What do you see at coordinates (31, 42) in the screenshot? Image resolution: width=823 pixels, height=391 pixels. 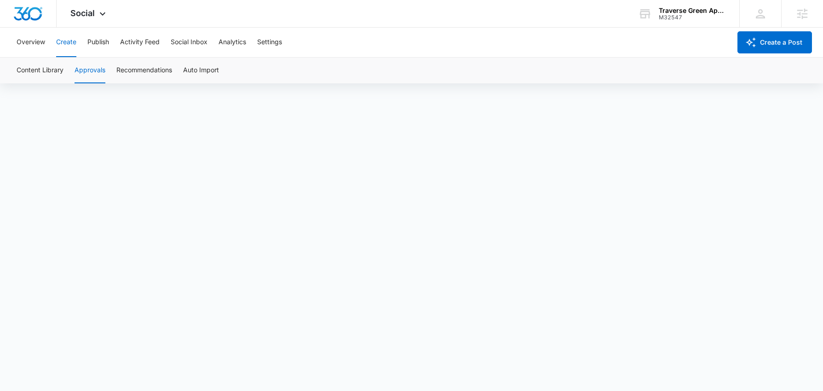 I see `button: Overview` at bounding box center [31, 42].